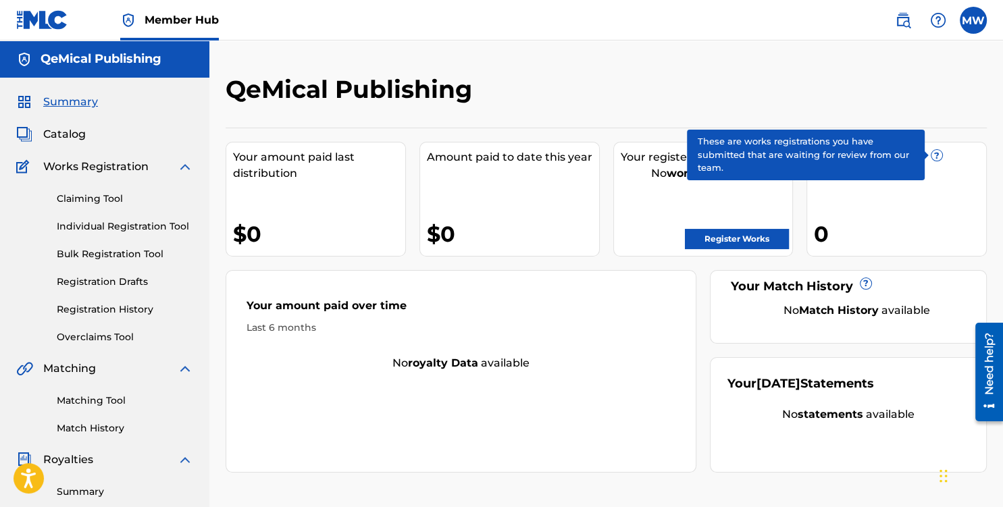  What do you see at coordinates (24, 102) in the screenshot?
I see `img: Summary` at bounding box center [24, 102].